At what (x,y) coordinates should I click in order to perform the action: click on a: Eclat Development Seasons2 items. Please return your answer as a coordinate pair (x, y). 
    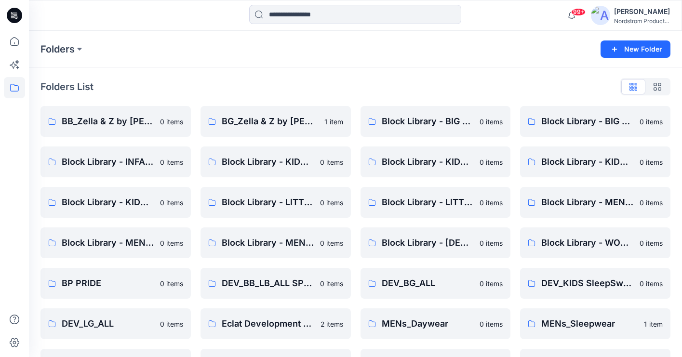
    Looking at the image, I should click on (276, 324).